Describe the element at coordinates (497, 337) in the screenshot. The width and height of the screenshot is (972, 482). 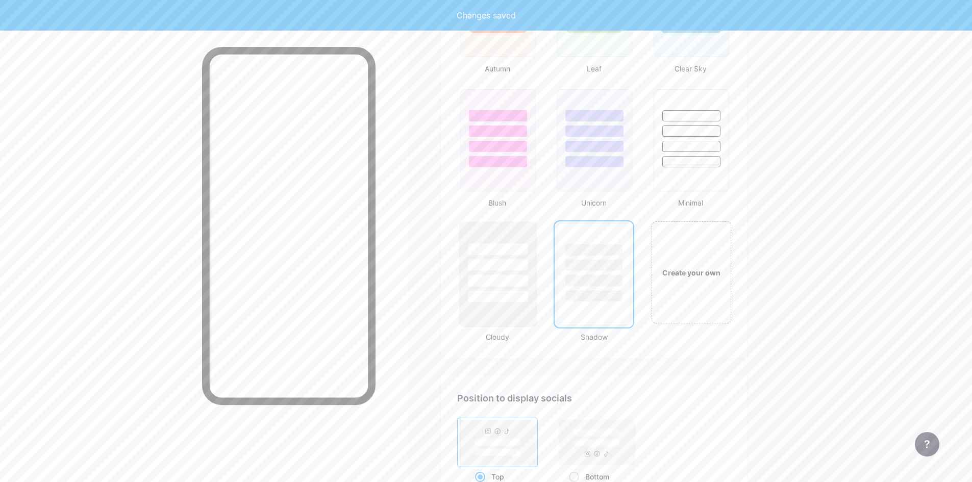
I see `div: Cloudy` at that location.